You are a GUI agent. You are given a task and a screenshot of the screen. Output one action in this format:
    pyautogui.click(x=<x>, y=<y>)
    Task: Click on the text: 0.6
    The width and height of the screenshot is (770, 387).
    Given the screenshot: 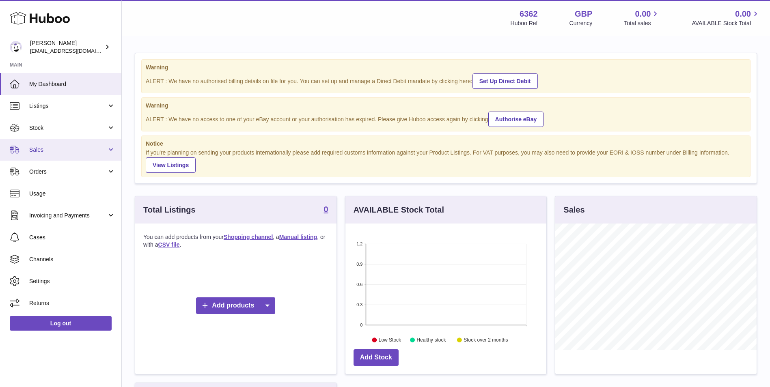 What is the action you would take?
    pyautogui.click(x=359, y=285)
    